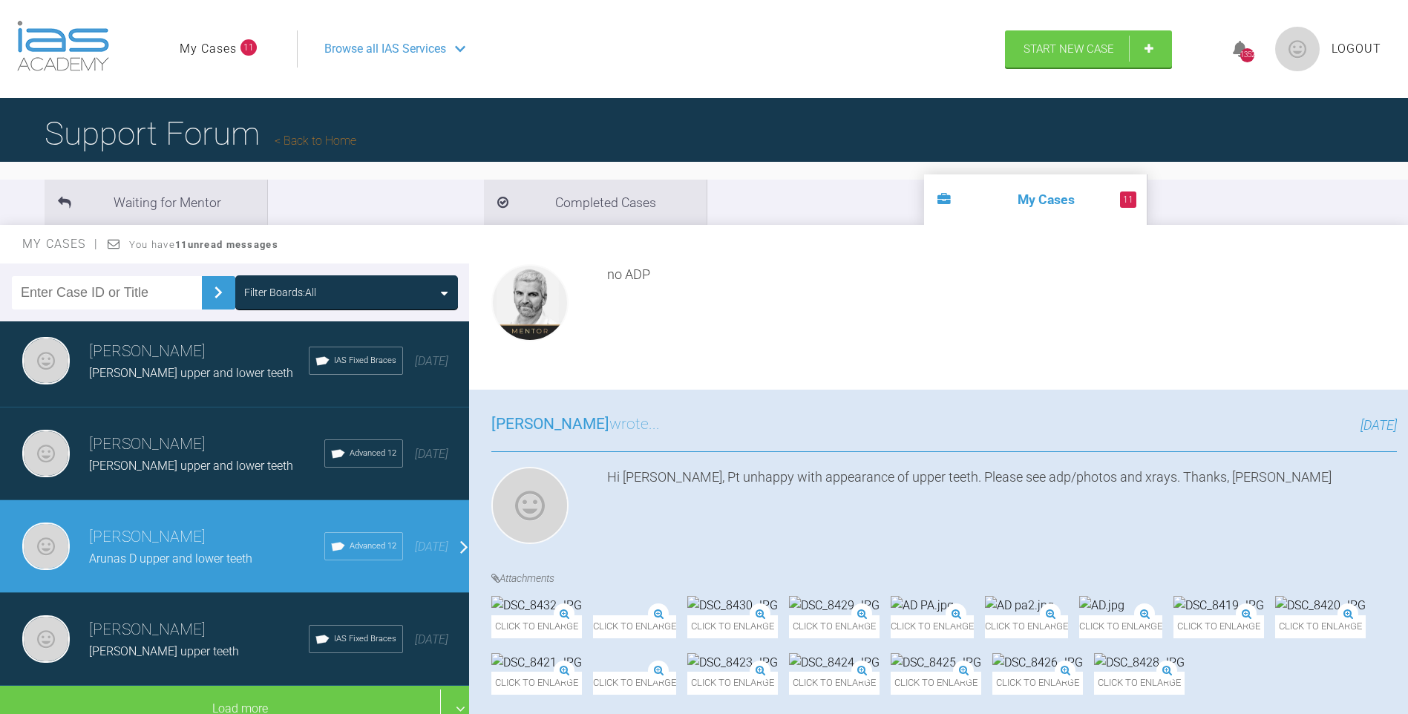 Image resolution: width=1408 pixels, height=714 pixels. I want to click on span: Browse all IAS Services, so click(385, 49).